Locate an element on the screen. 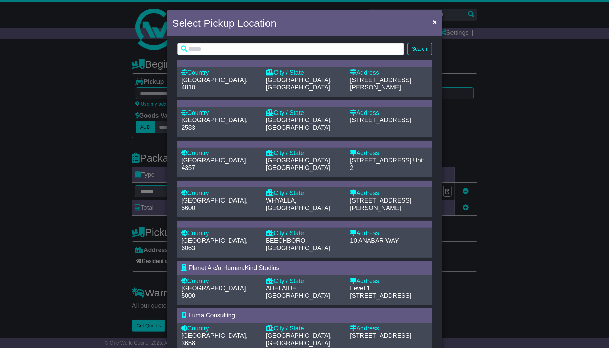  h4: Select Pickup Location is located at coordinates (225, 23).